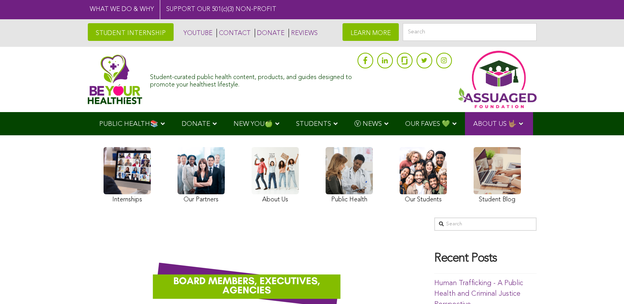  What do you see at coordinates (427, 124) in the screenshot?
I see `span: OUR FAVES 💚` at bounding box center [427, 124].